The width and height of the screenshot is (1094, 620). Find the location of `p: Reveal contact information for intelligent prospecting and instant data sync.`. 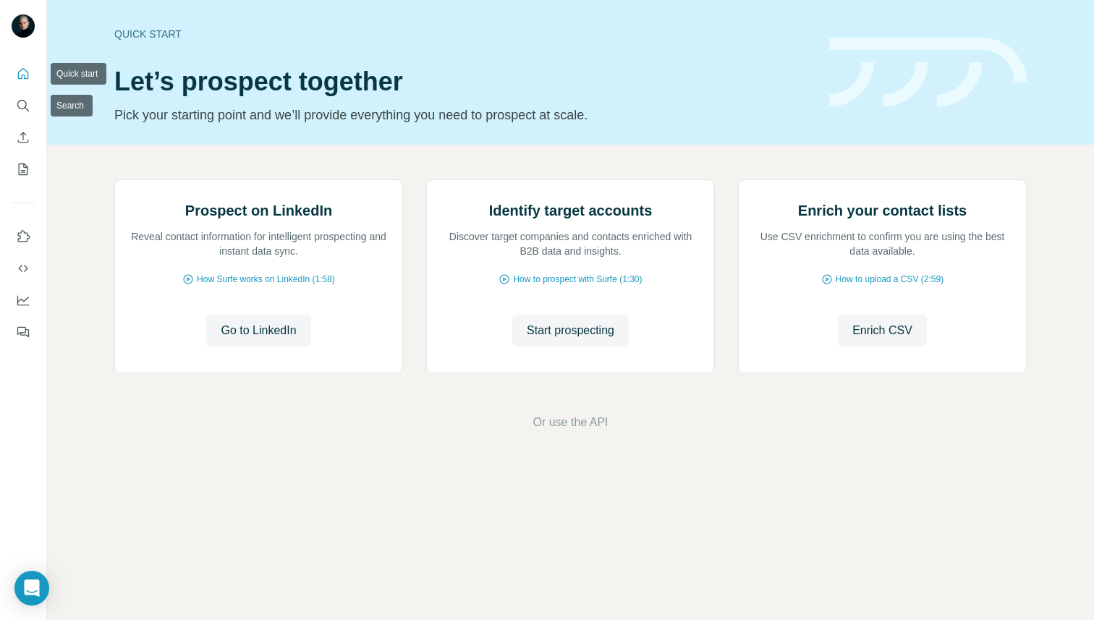

p: Reveal contact information for intelligent prospecting and instant data sync. is located at coordinates (258, 244).